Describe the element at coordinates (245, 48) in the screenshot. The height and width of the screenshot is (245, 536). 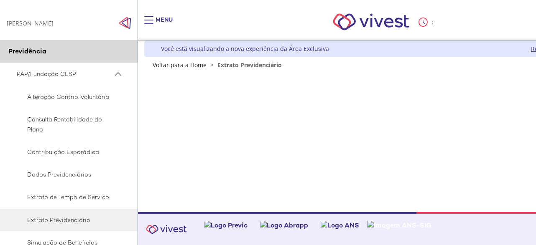
I see `div: Você está visualizando a nova experiência da Área Exclusiva` at that location.